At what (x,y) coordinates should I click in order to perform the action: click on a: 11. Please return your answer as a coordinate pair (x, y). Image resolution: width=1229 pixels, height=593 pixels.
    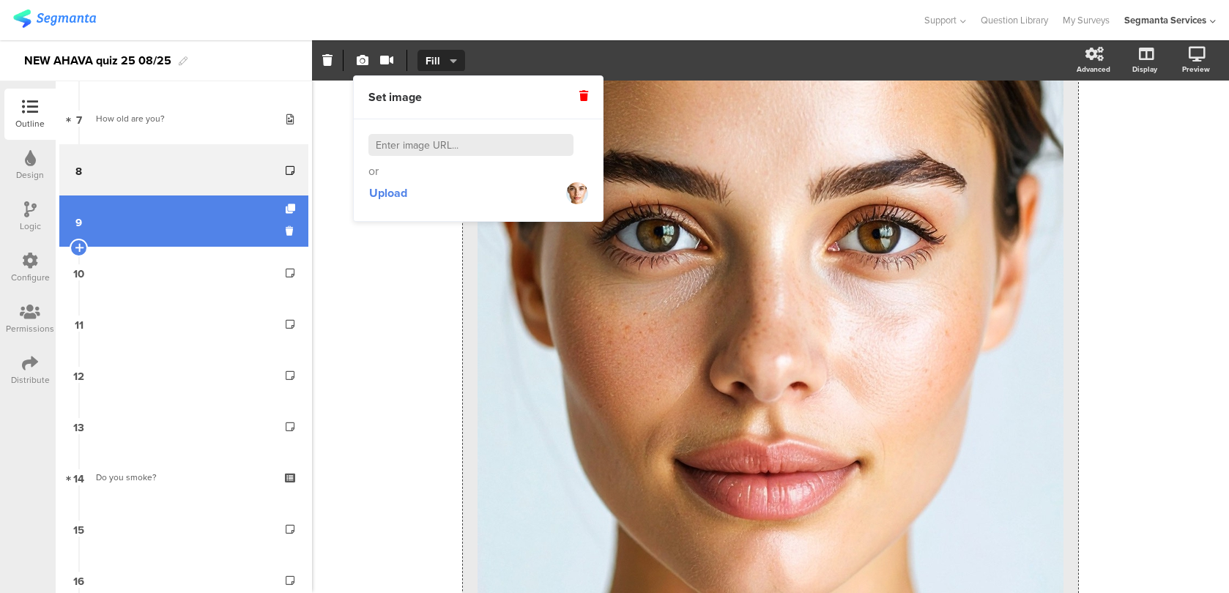
    Looking at the image, I should click on (184, 324).